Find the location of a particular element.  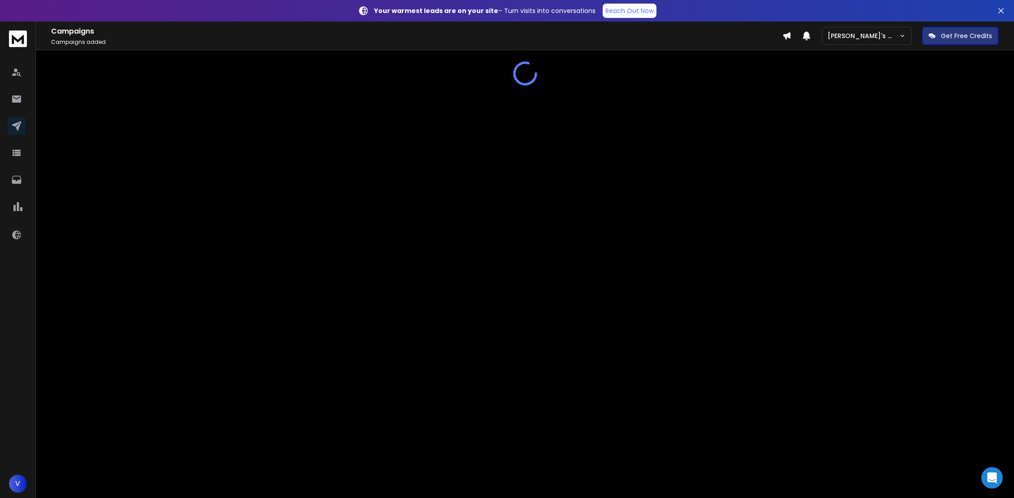

p: Reach Out Now is located at coordinates (629, 11).